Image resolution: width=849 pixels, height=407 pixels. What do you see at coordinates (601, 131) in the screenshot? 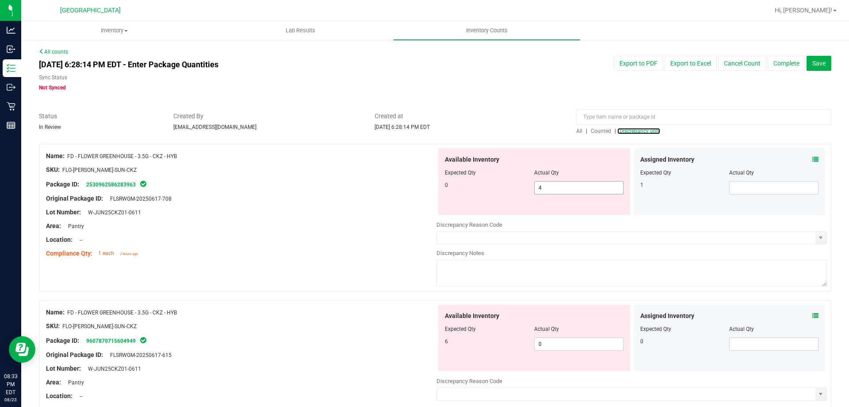
I see `span: Counted` at bounding box center [601, 131].